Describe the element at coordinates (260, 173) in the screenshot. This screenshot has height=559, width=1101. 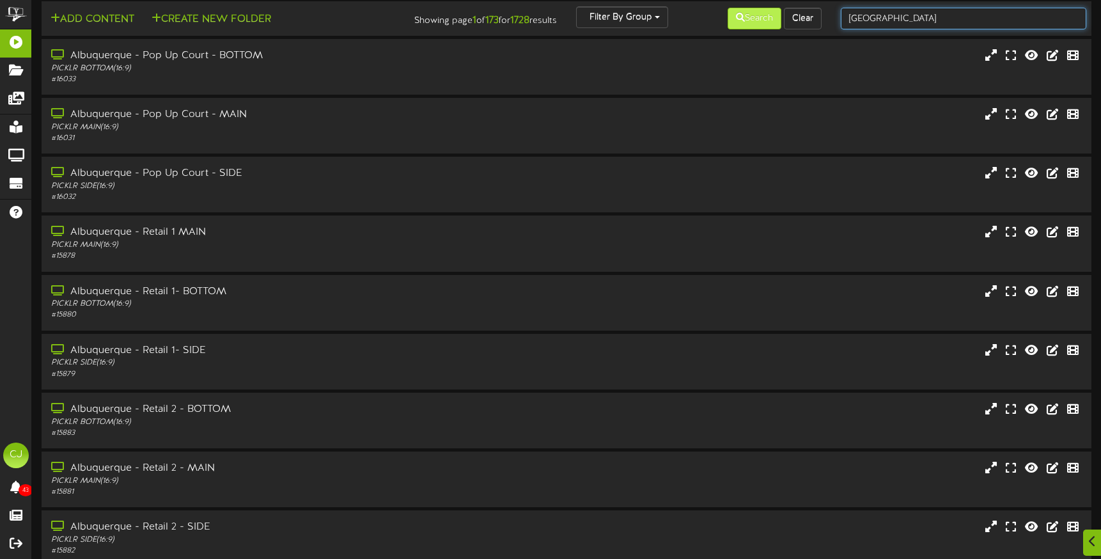
I see `div: Albuquerque - Pop Up Court - SIDE` at that location.